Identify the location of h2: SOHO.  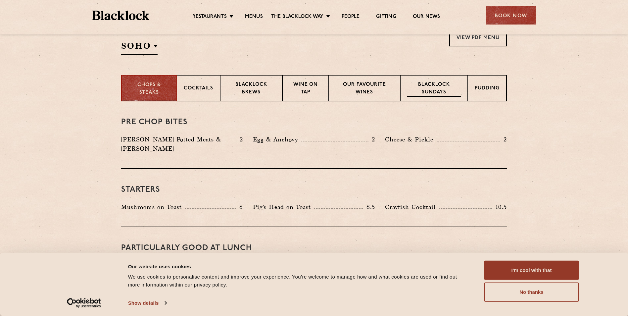
(139, 47).